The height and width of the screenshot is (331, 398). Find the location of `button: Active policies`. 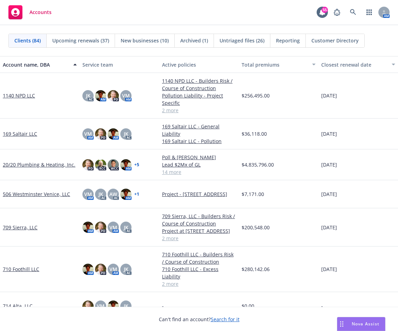

button: Active policies is located at coordinates (199, 64).